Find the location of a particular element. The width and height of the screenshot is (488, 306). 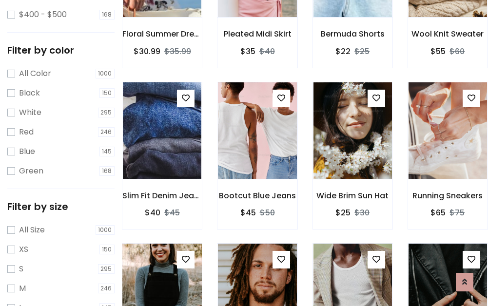

h5: Filter by size is located at coordinates (61, 207).